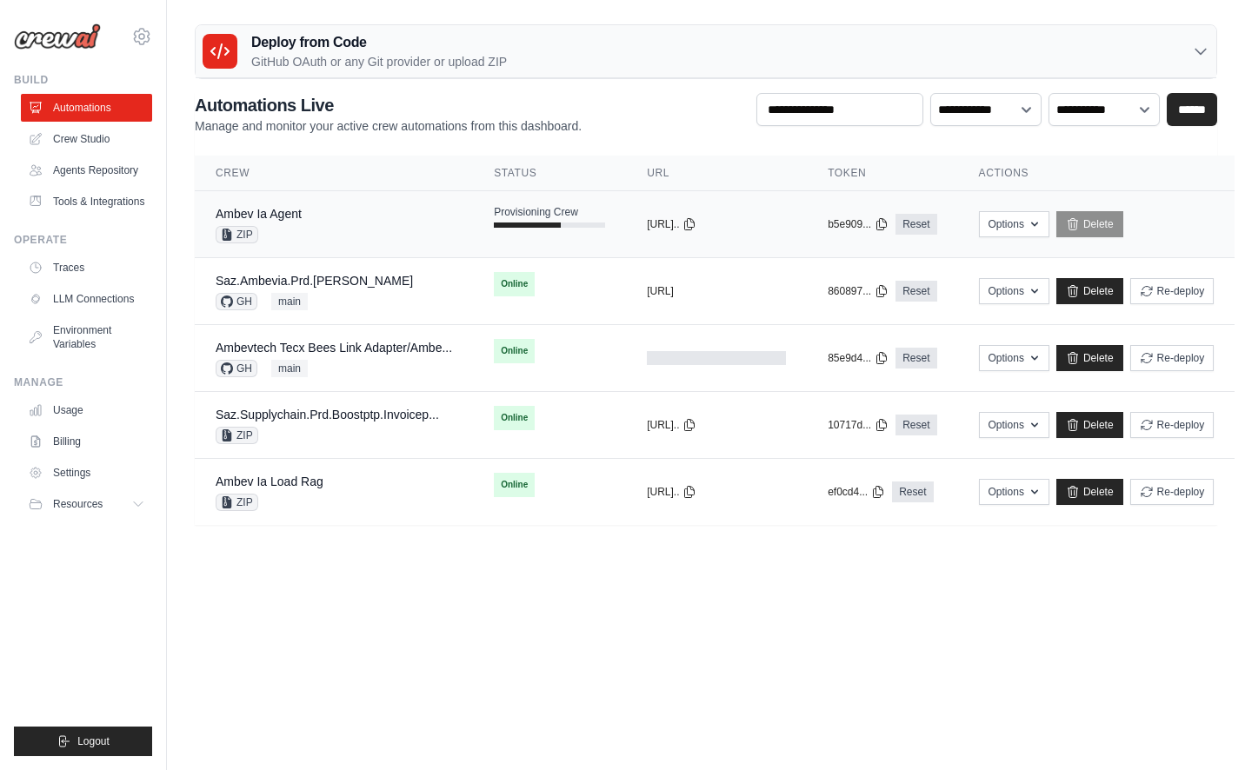 The image size is (1245, 770). Describe the element at coordinates (549, 173) in the screenshot. I see `th: Status` at that location.